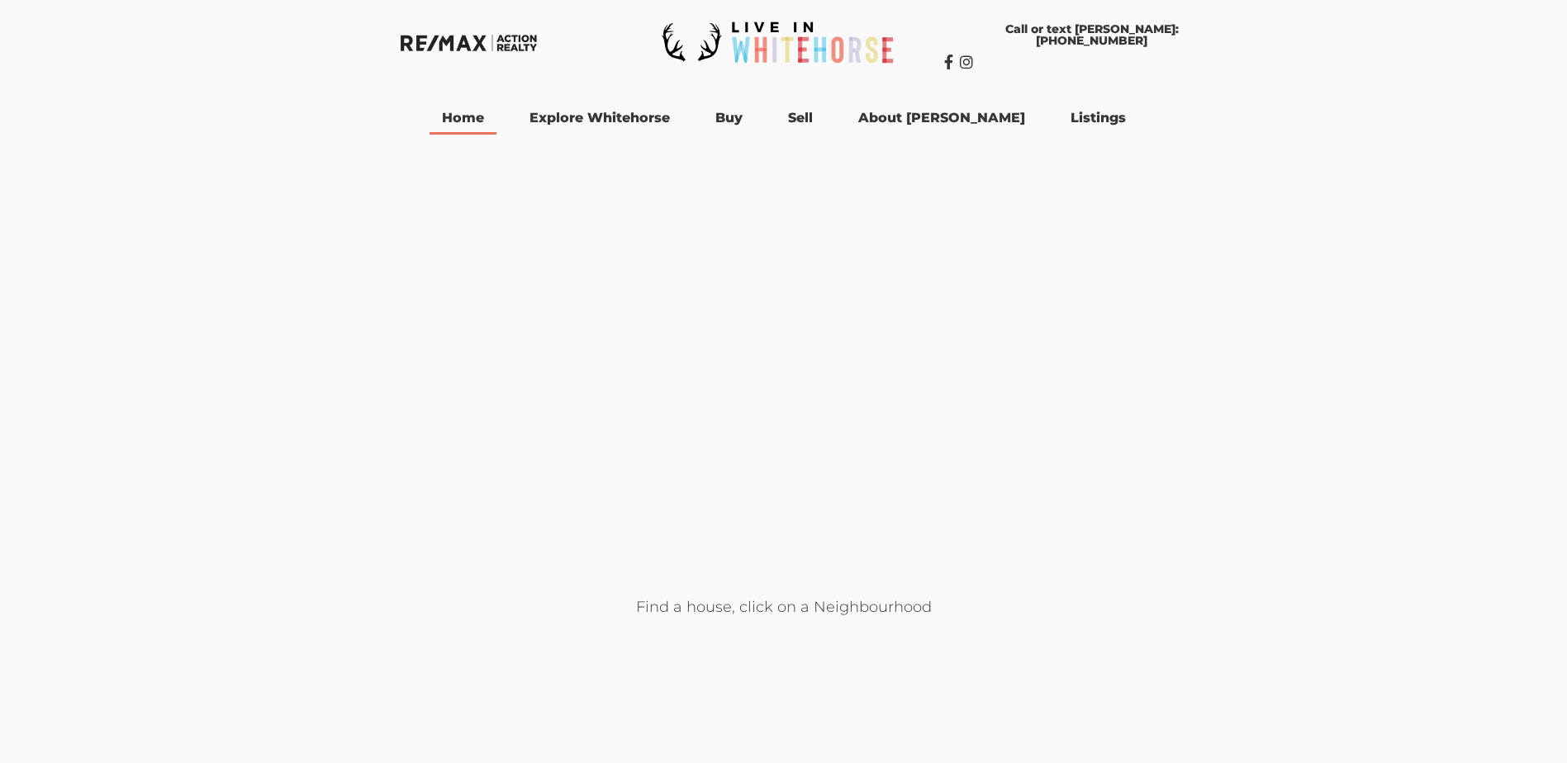 Image resolution: width=1567 pixels, height=763 pixels. I want to click on a: Buy, so click(729, 118).